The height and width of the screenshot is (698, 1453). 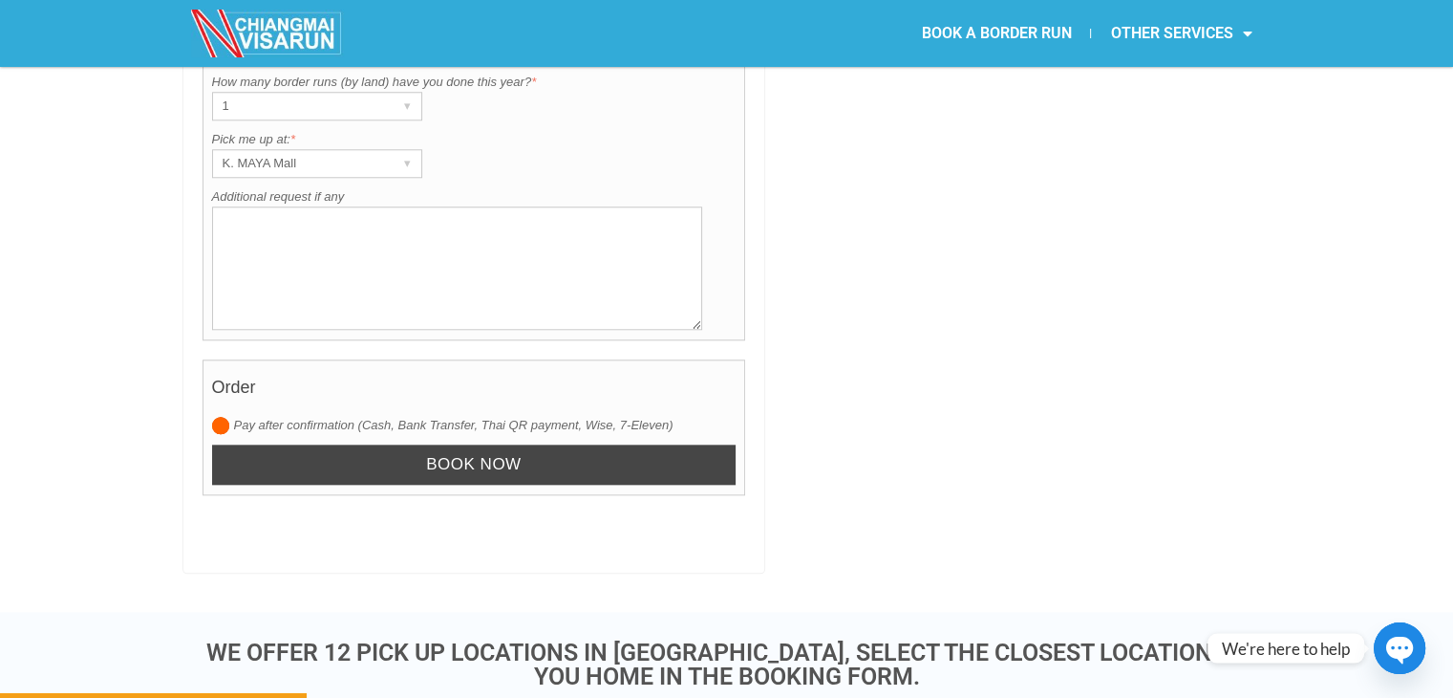 What do you see at coordinates (299, 163) in the screenshot?
I see `div: K. MAYA Mall` at bounding box center [299, 163].